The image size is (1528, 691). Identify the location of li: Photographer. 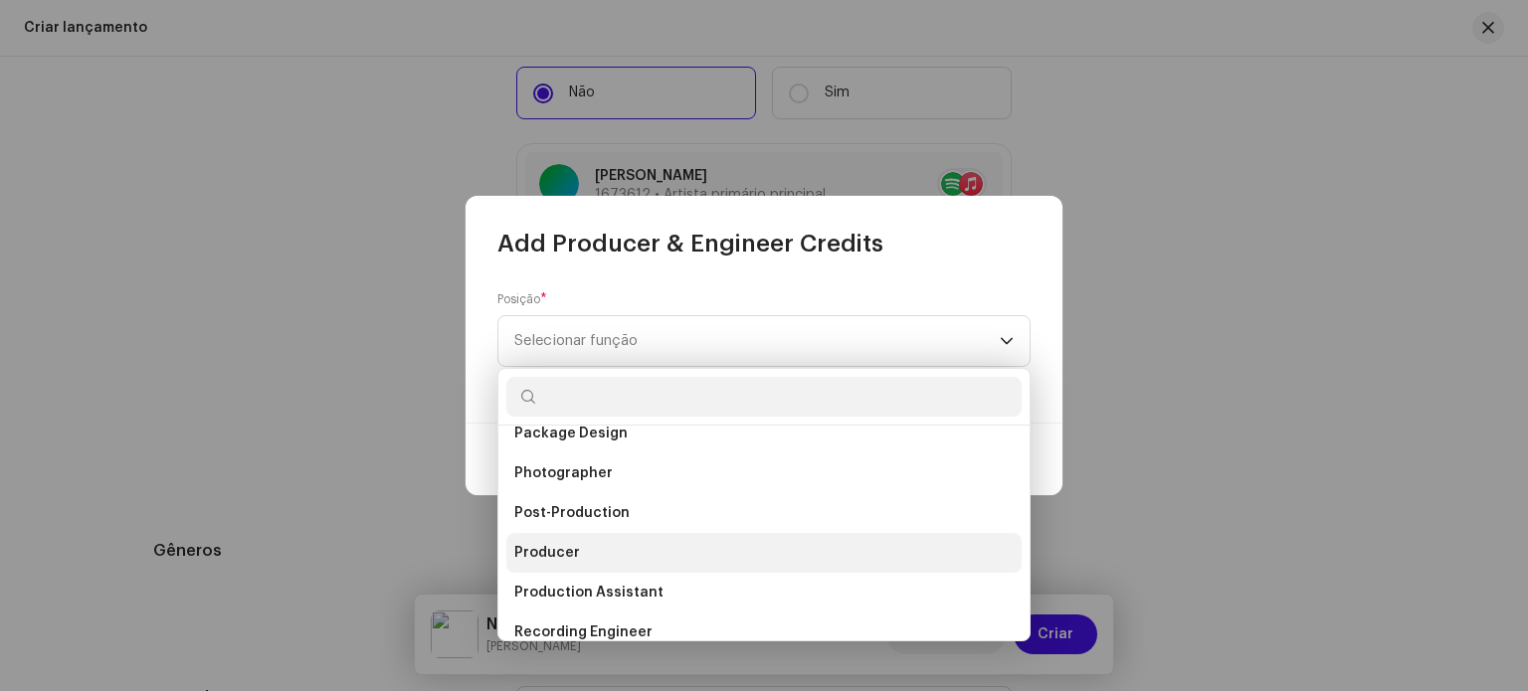
(764, 474).